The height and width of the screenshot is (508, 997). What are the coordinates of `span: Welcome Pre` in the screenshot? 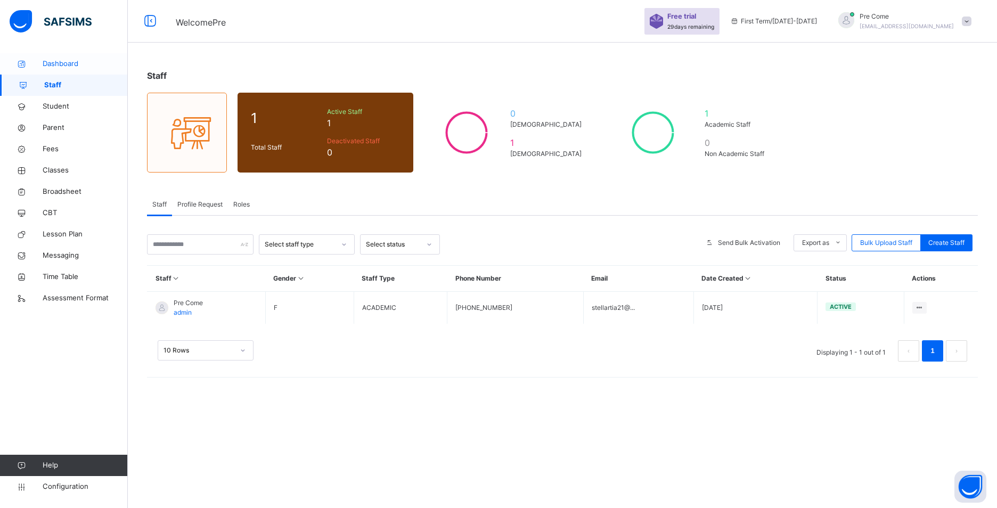 It's located at (201, 22).